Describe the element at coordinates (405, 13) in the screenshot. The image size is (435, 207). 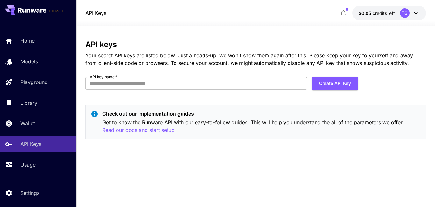
I see `div: TG` at that location.